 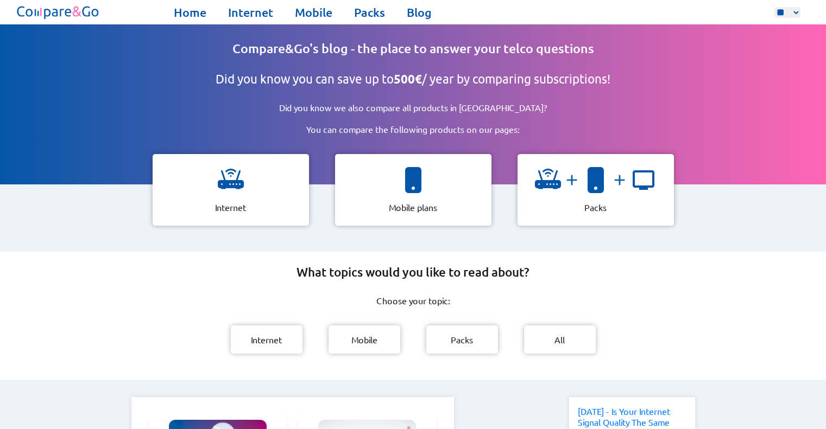 What do you see at coordinates (313, 12) in the screenshot?
I see `a: Mobile` at bounding box center [313, 12].